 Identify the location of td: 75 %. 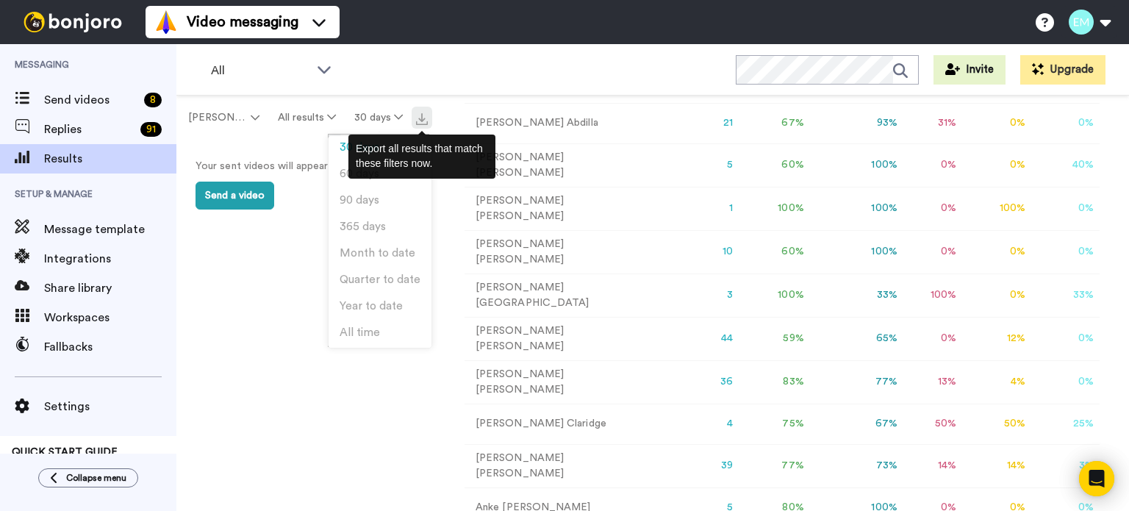
(774, 423).